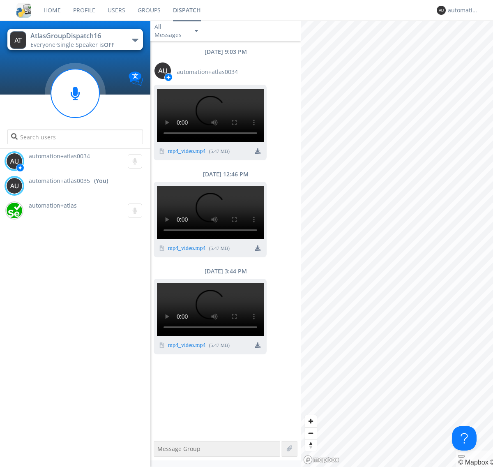  Describe the element at coordinates (310, 433) in the screenshot. I see `span: Zoom out` at that location.